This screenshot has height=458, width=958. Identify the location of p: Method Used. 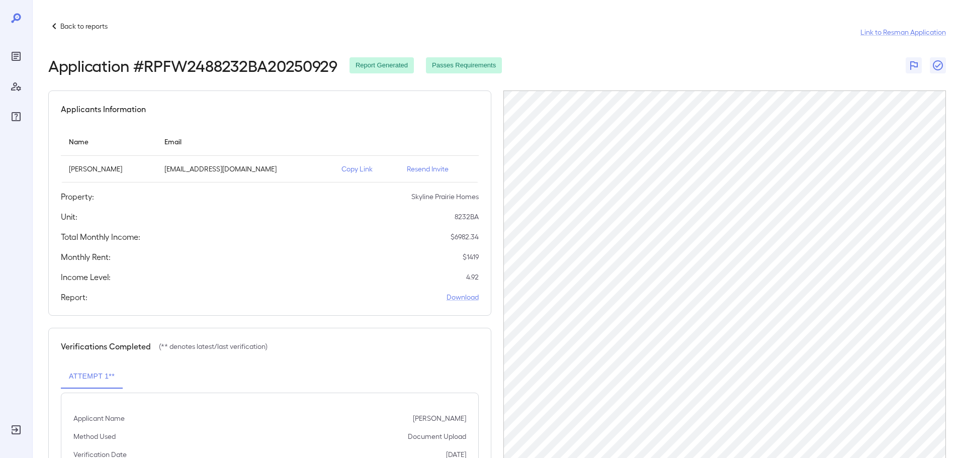
(95, 437).